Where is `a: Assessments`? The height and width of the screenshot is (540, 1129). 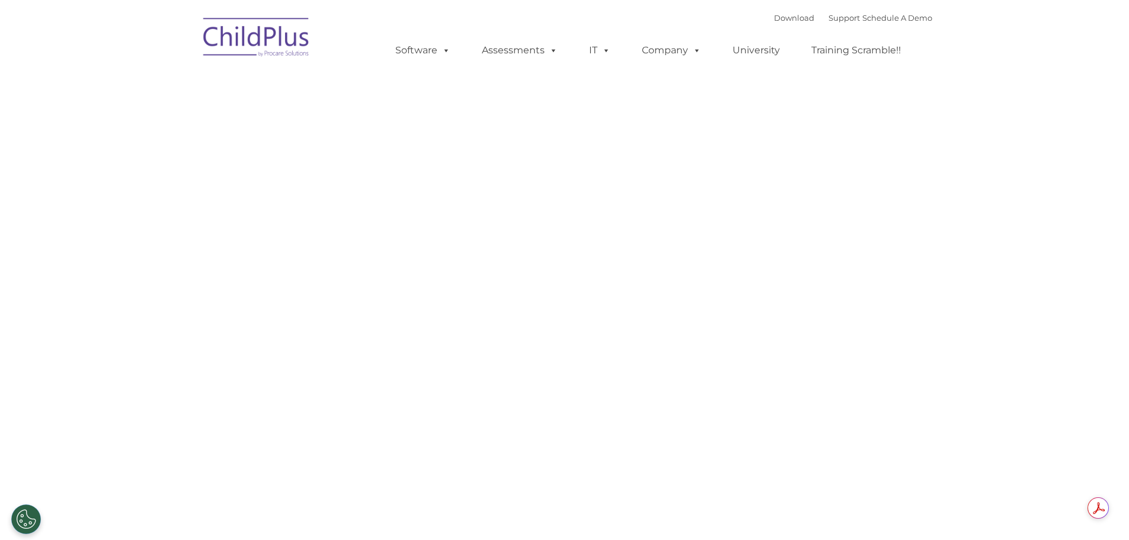
a: Assessments is located at coordinates (520, 50).